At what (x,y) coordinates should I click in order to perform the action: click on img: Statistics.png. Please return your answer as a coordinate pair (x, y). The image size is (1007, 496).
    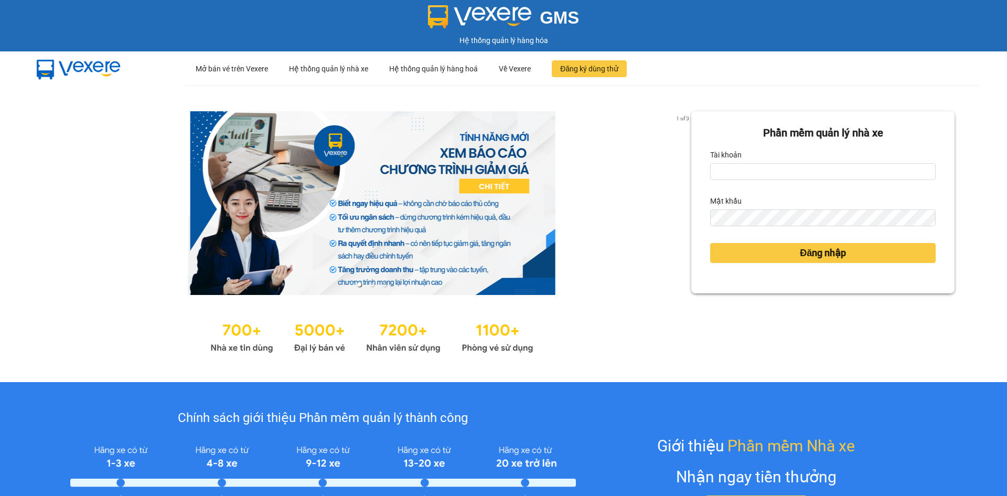
    Looking at the image, I should click on (372, 336).